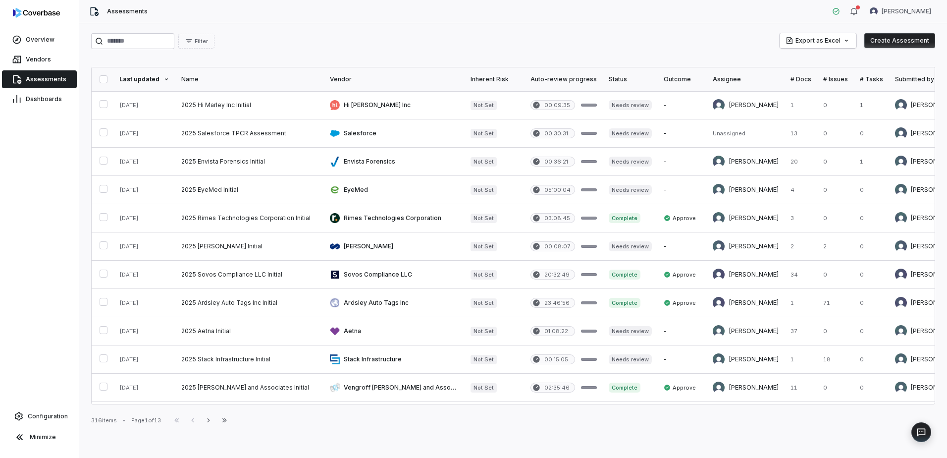  I want to click on div: Page 1 of 13, so click(146, 420).